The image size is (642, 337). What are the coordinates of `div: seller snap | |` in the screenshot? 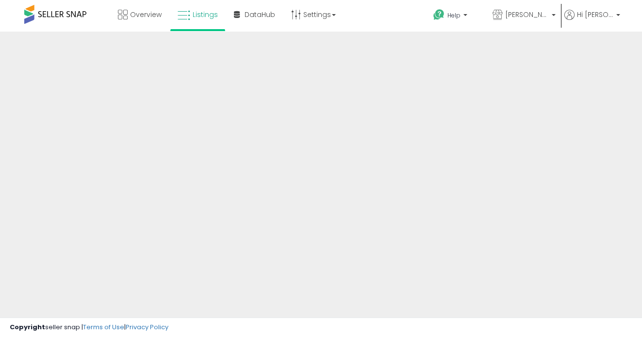 It's located at (89, 327).